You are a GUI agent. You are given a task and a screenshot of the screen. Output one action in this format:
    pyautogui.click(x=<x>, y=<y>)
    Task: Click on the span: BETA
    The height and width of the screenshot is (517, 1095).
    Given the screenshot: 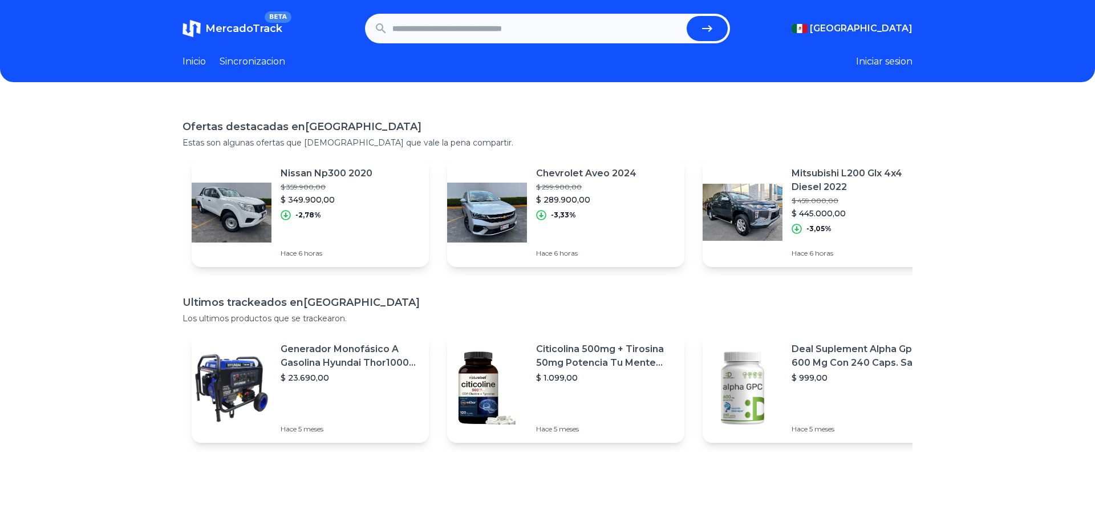 What is the action you would take?
    pyautogui.click(x=278, y=17)
    